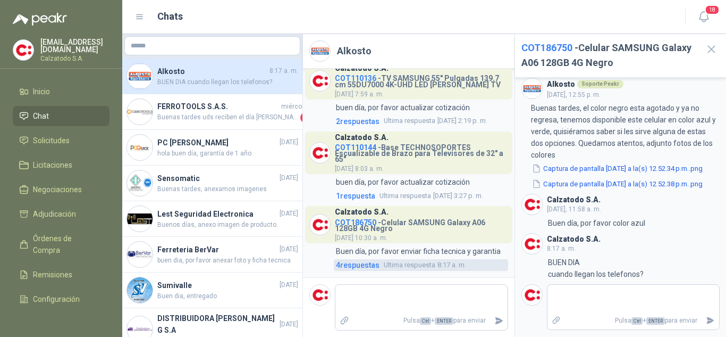 Image resolution: width=726 pixels, height=337 pixels. I want to click on h2: Alkosto, so click(354, 51).